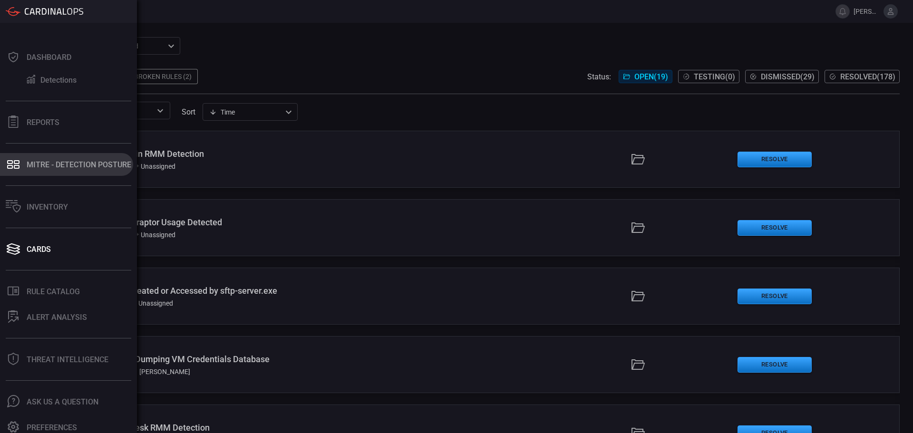  I want to click on button: Testing(0), so click(708, 77).